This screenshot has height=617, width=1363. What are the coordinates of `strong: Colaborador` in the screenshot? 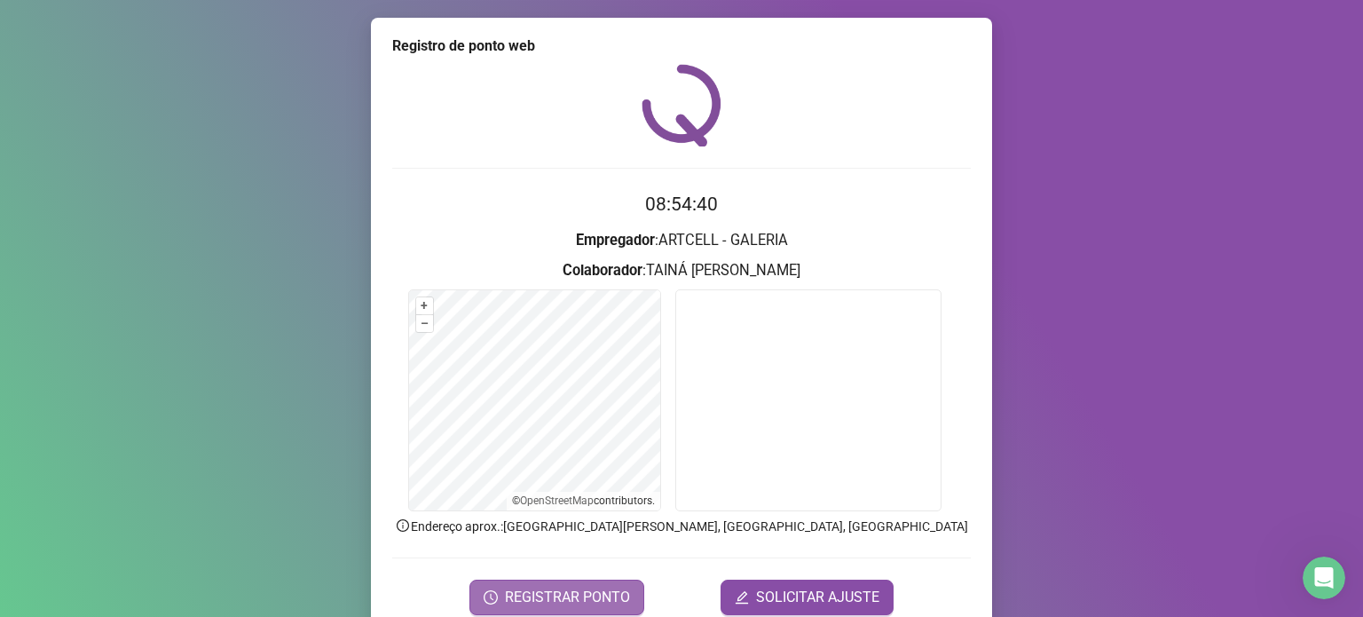 It's located at (603, 270).